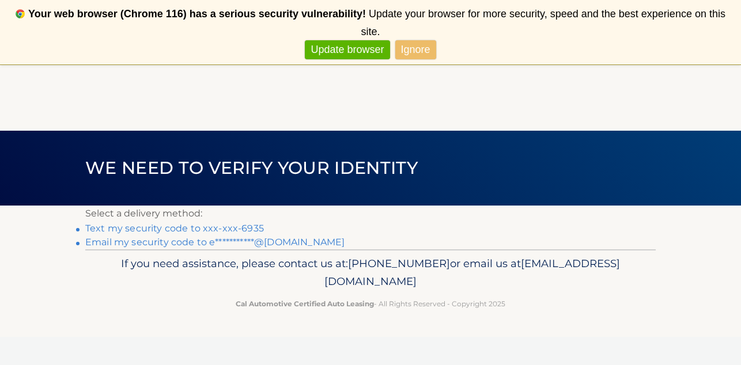 This screenshot has height=365, width=741. Describe the element at coordinates (370, 273) in the screenshot. I see `p: If you need assistance, please contact us at: or email us at` at that location.